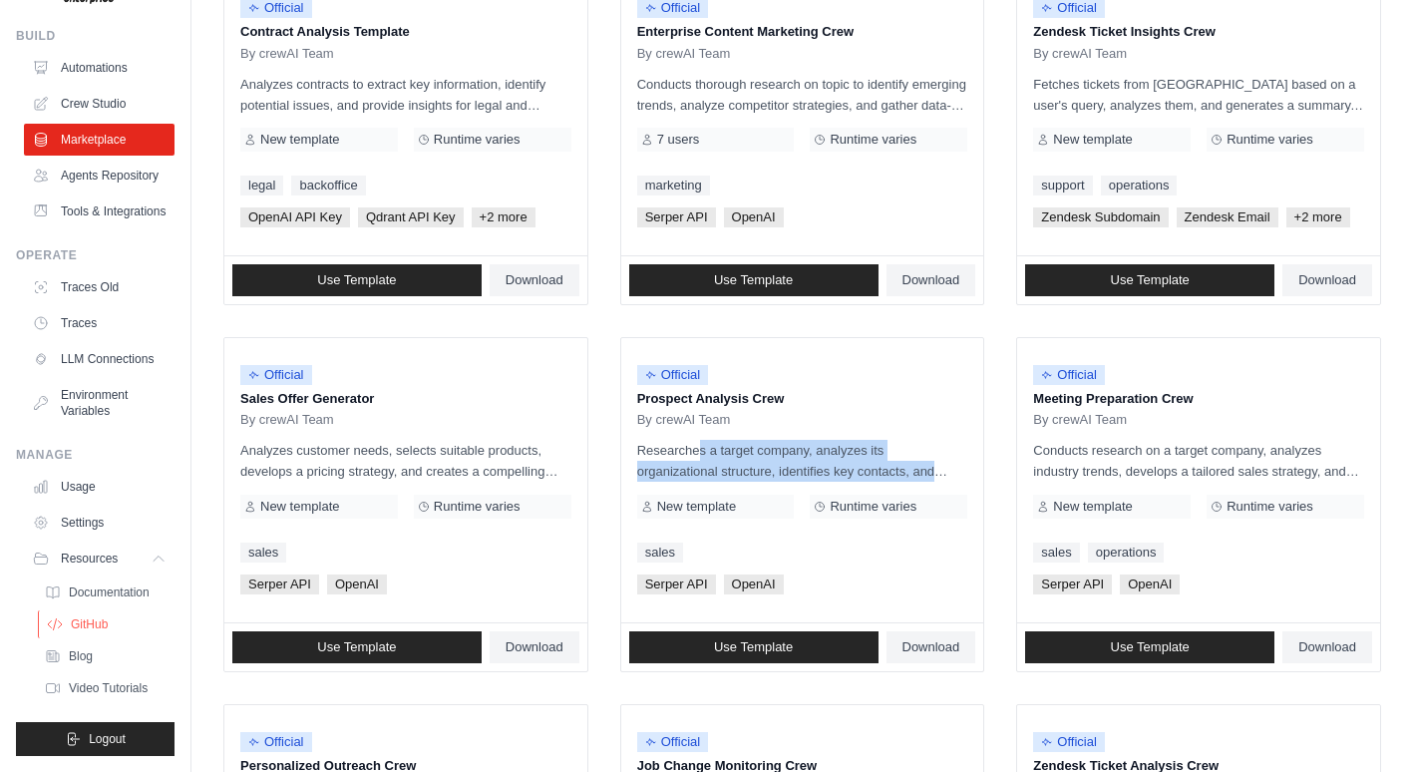 This screenshot has height=772, width=1413. Describe the element at coordinates (406, 461) in the screenshot. I see `p: Analyzes customer needs, selects suitable products, develops a pricing strategy, and creates a co...` at that location.